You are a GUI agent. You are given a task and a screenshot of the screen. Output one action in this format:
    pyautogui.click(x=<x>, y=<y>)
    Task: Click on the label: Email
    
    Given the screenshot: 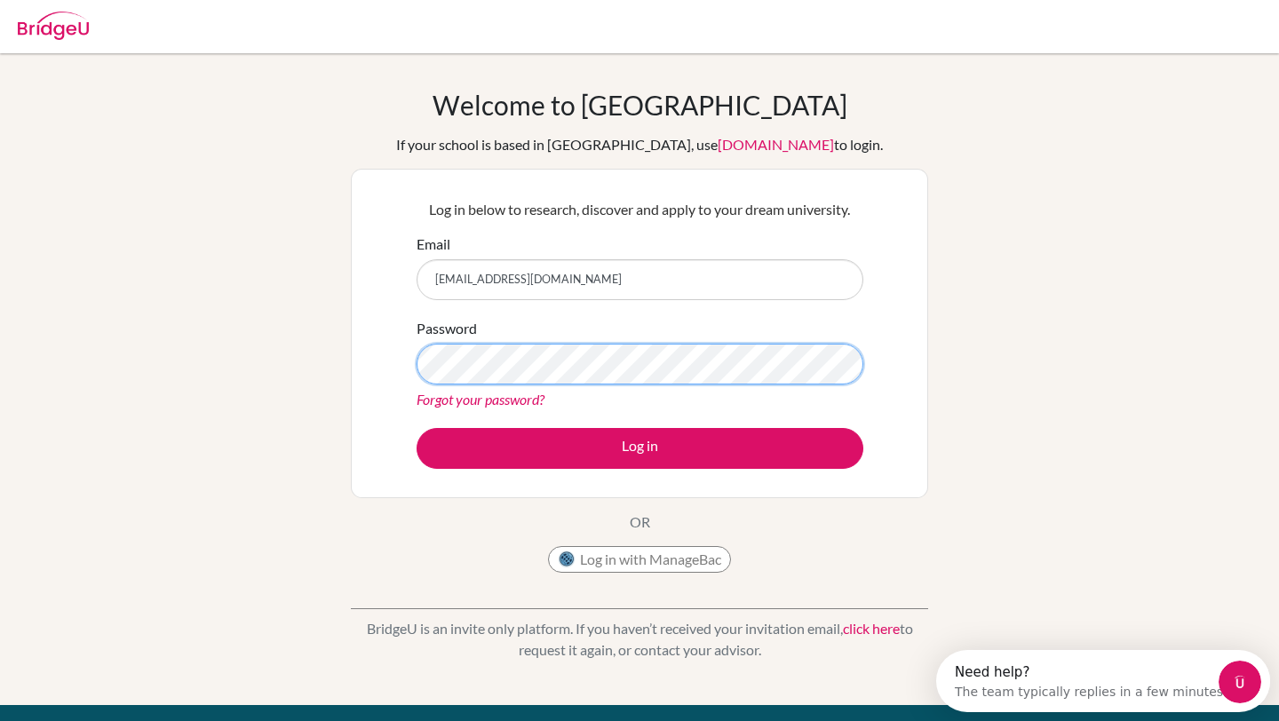 What is the action you would take?
    pyautogui.click(x=433, y=244)
    